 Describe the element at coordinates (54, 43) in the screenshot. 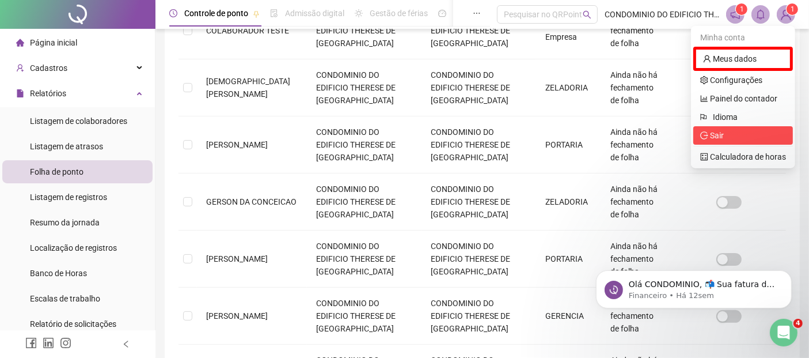

I see `span: Página inicial` at that location.